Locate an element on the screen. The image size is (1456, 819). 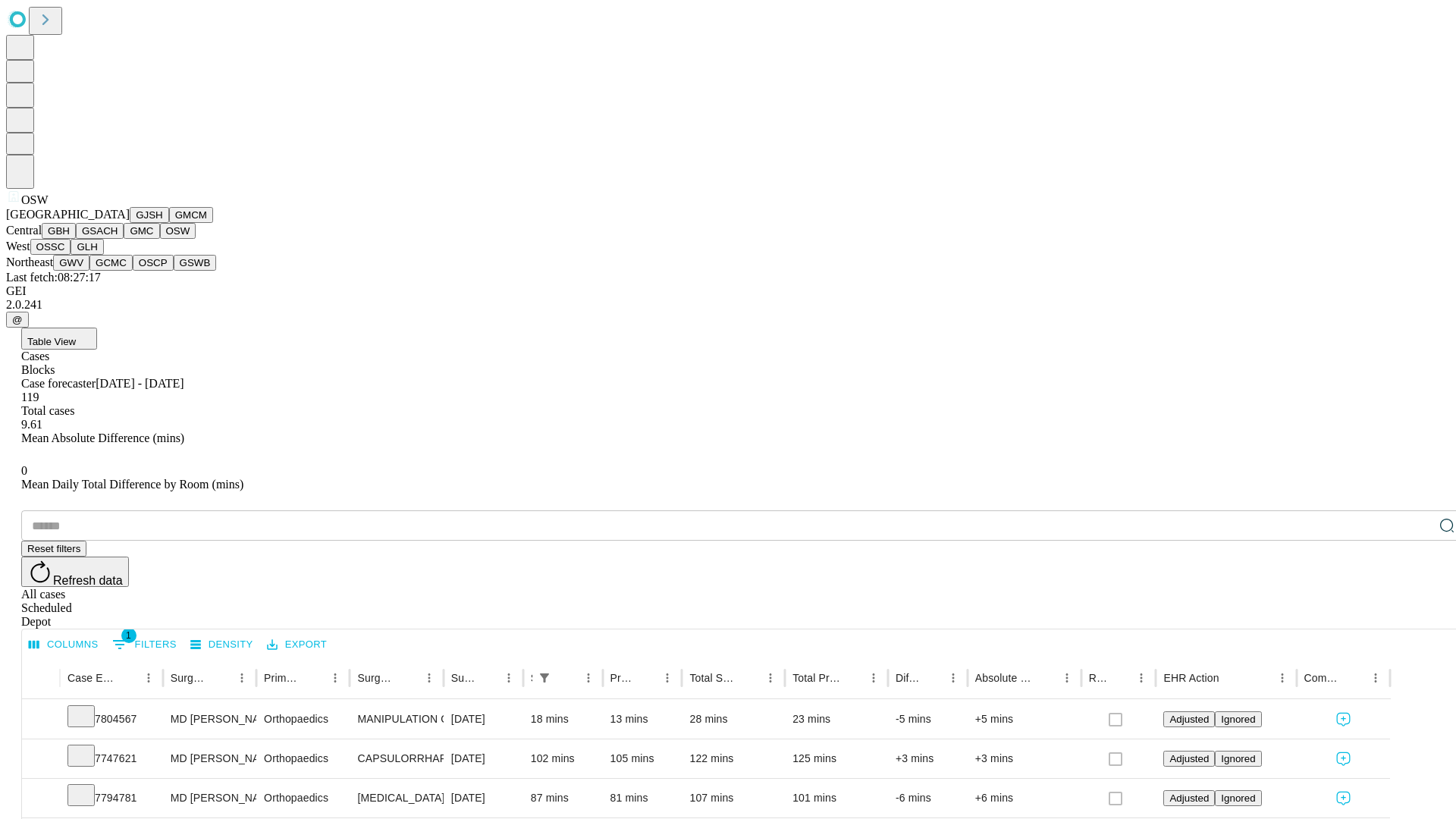
div: Comments is located at coordinates (1324, 678).